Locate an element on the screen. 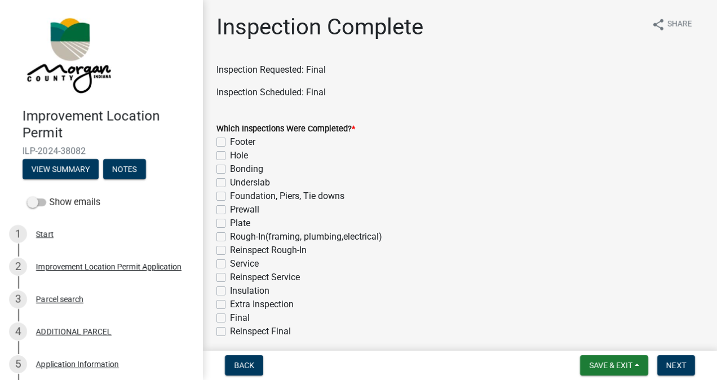 This screenshot has height=380, width=717. label: Underslab is located at coordinates (250, 183).